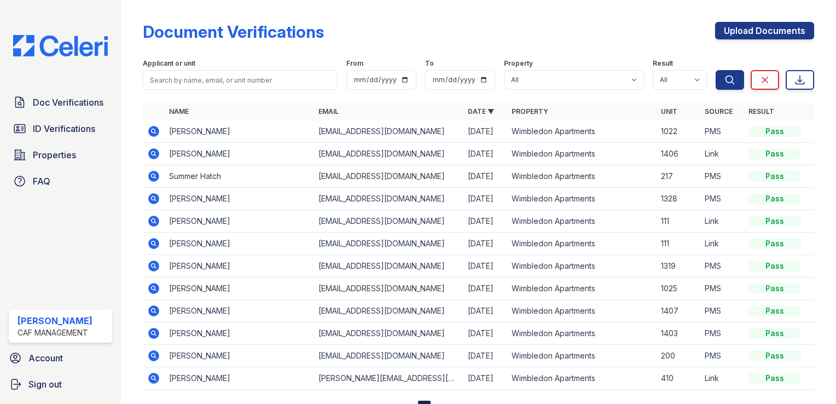 The width and height of the screenshot is (836, 404). What do you see at coordinates (678, 378) in the screenshot?
I see `td: 410` at bounding box center [678, 378].